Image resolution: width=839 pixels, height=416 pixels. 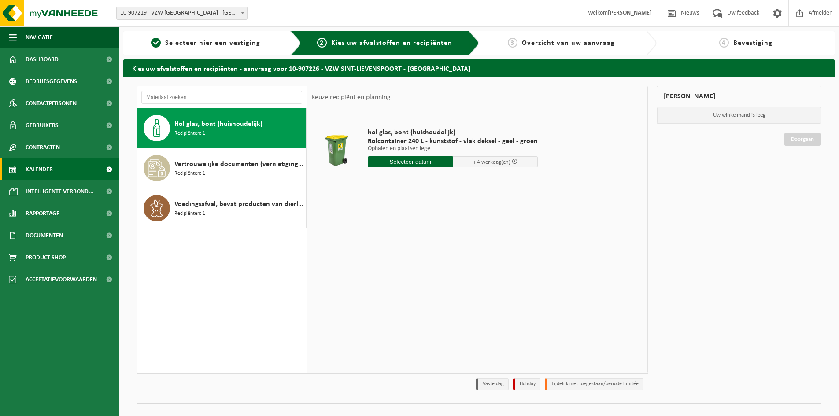 What do you see at coordinates (594, 384) in the screenshot?
I see `li: Tijdelijk niet toegestaan/période limitée` at bounding box center [594, 384].